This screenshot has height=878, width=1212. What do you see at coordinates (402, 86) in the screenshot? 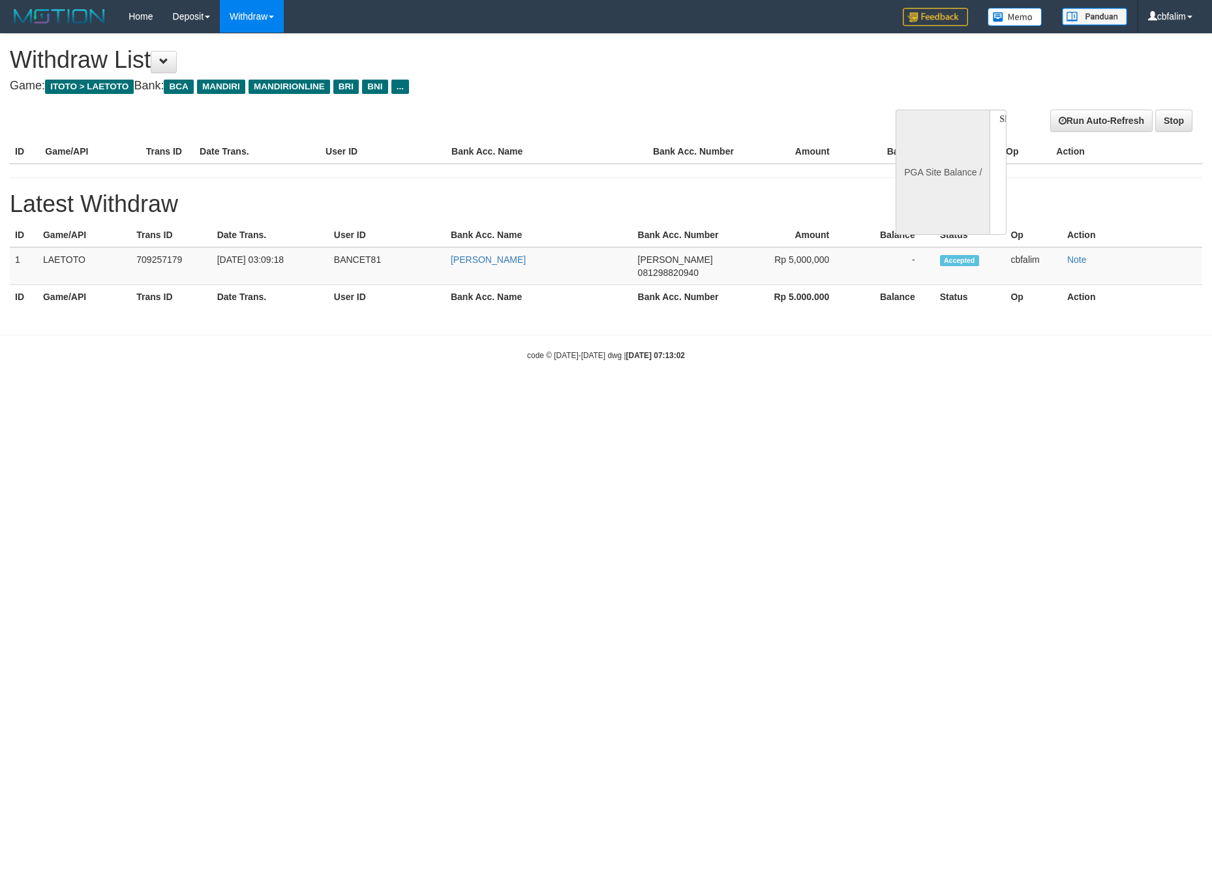
I see `h4: Game: Bank:` at bounding box center [402, 86].